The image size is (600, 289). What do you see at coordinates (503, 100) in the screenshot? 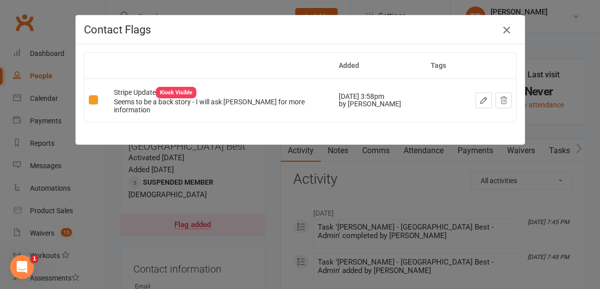
I see `button: Dismiss this flag` at bounding box center [503, 100].